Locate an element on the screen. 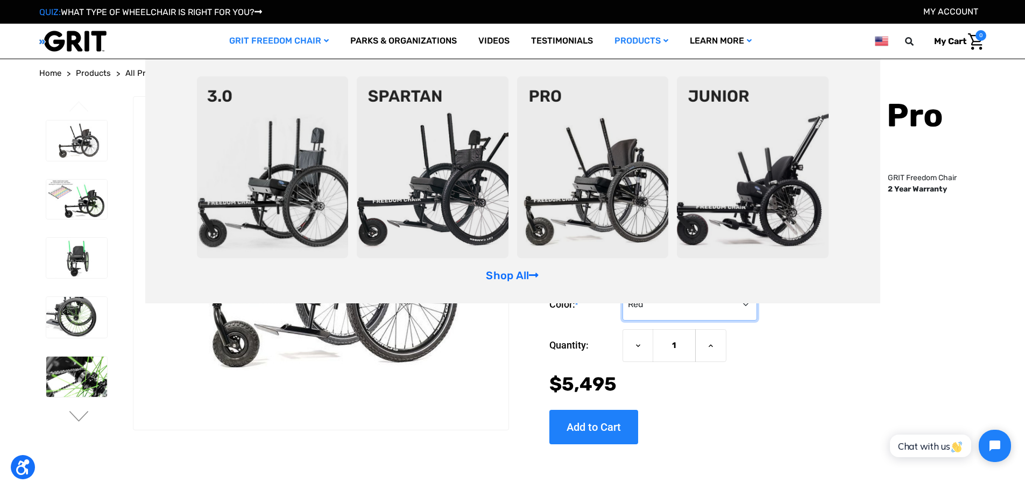 Image resolution: width=1025 pixels, height=490 pixels. input: Add to Cart is located at coordinates (594, 427).